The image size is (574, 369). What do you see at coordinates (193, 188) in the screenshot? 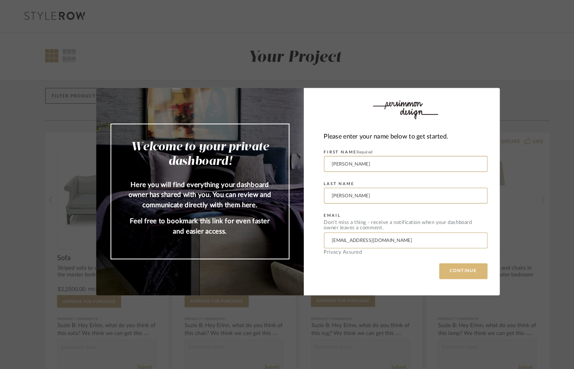
I see `p: Here you will find everything your dashboard owner has shared with you. You can review and commun...` at bounding box center [193, 188].